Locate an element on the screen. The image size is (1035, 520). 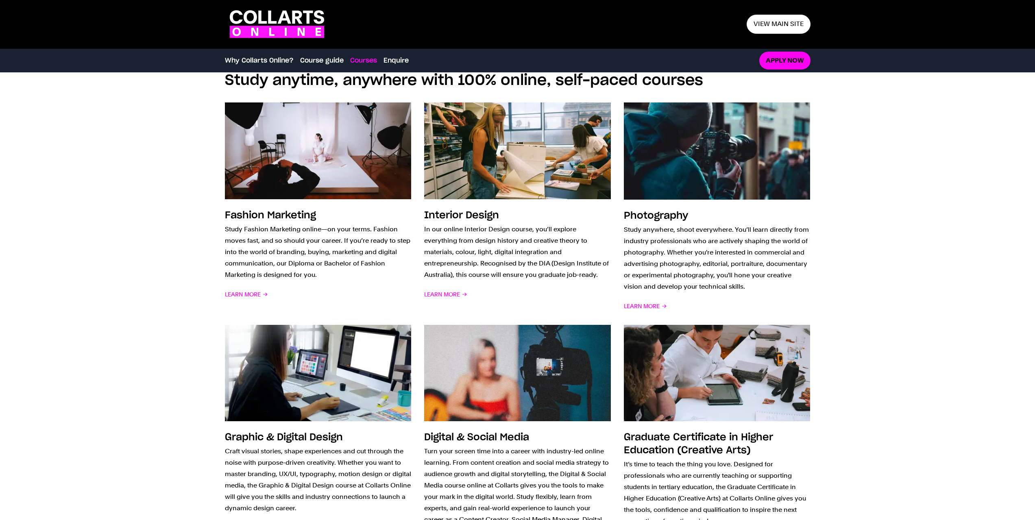
a: Fashion Marketing Study Fashion Marketing online—on your terms. Fashion moves fast, and so should... is located at coordinates (318, 207).